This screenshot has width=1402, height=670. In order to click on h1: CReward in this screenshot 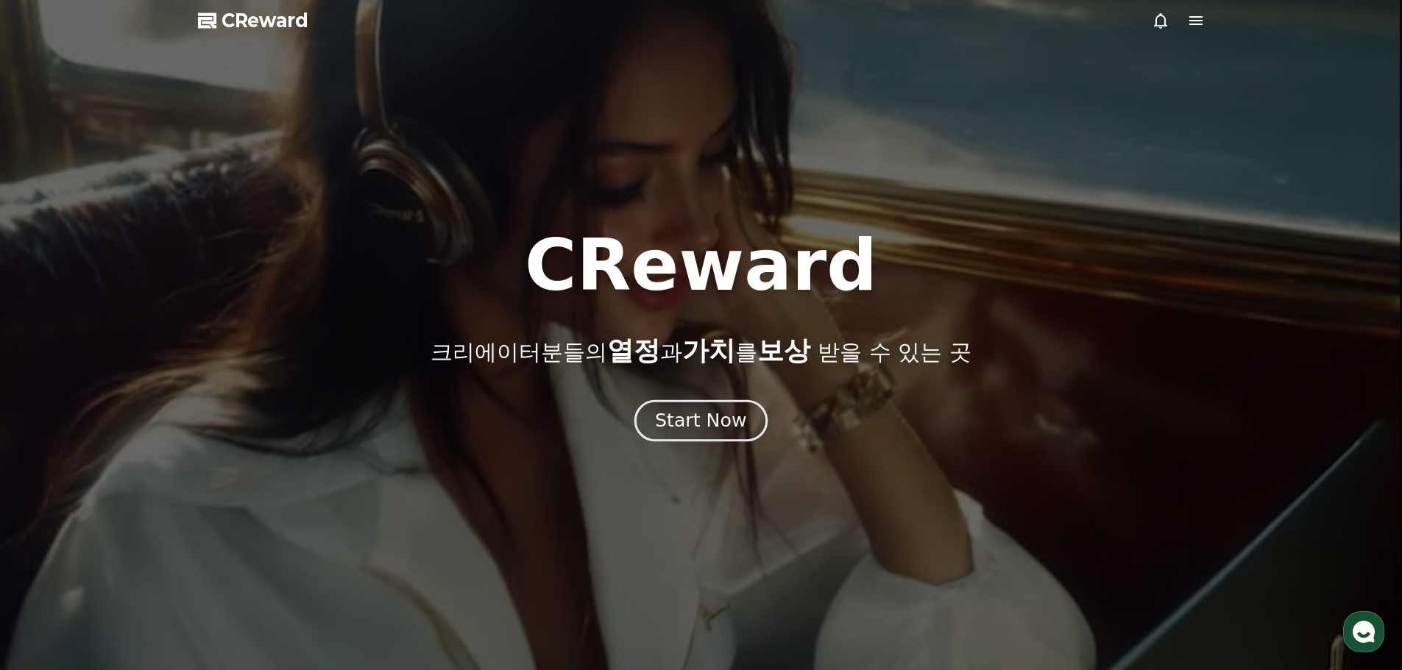, I will do `click(700, 266)`.